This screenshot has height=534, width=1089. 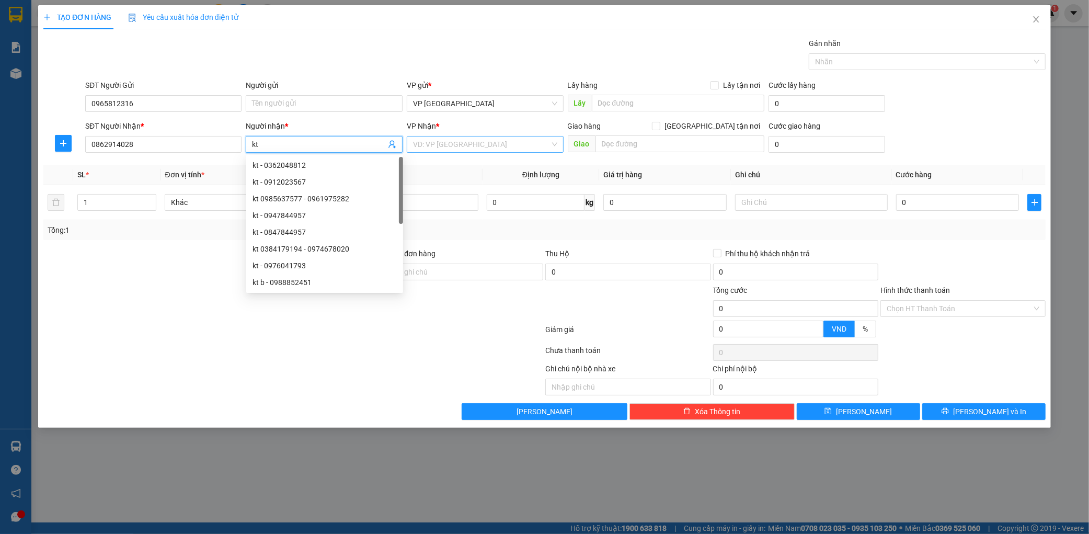 What do you see at coordinates (628, 332) in the screenshot?
I see `div: Giảm giá` at bounding box center [628, 332].